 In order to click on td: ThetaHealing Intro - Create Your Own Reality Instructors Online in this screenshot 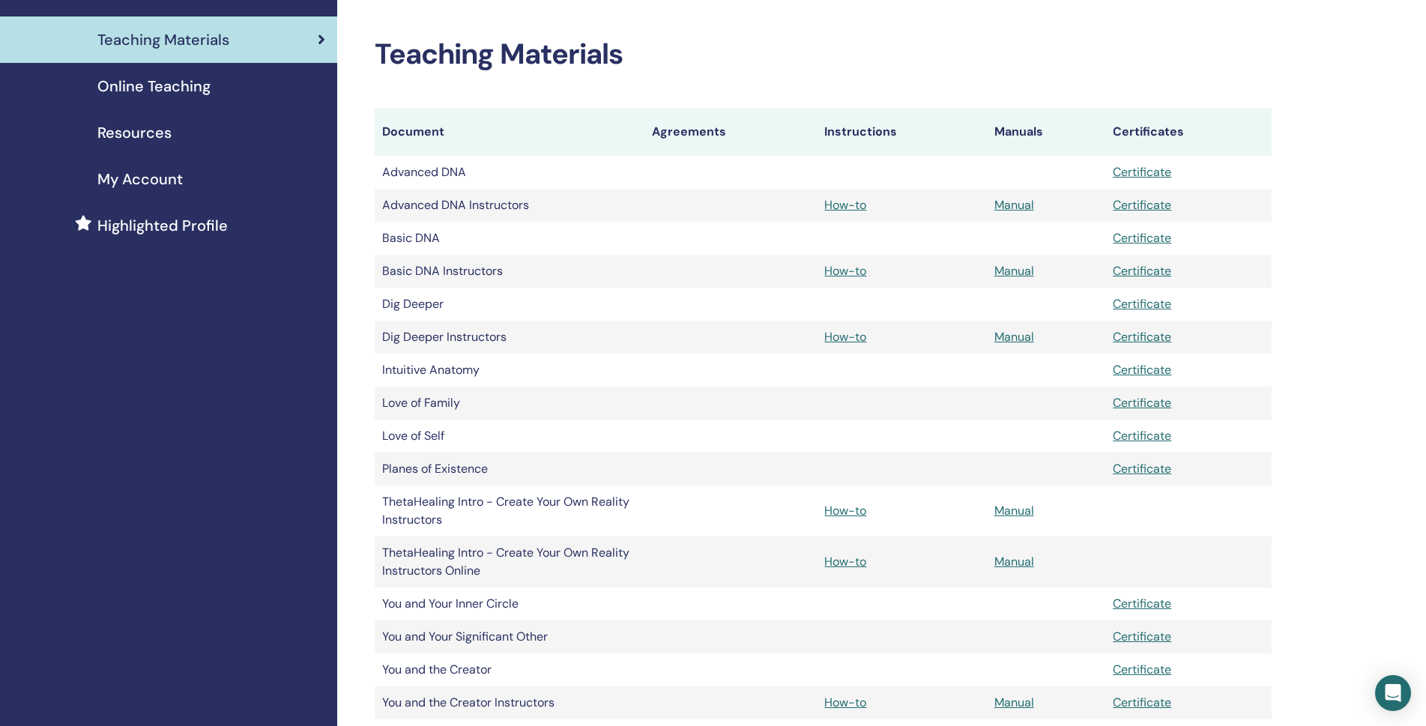, I will do `click(510, 562)`.